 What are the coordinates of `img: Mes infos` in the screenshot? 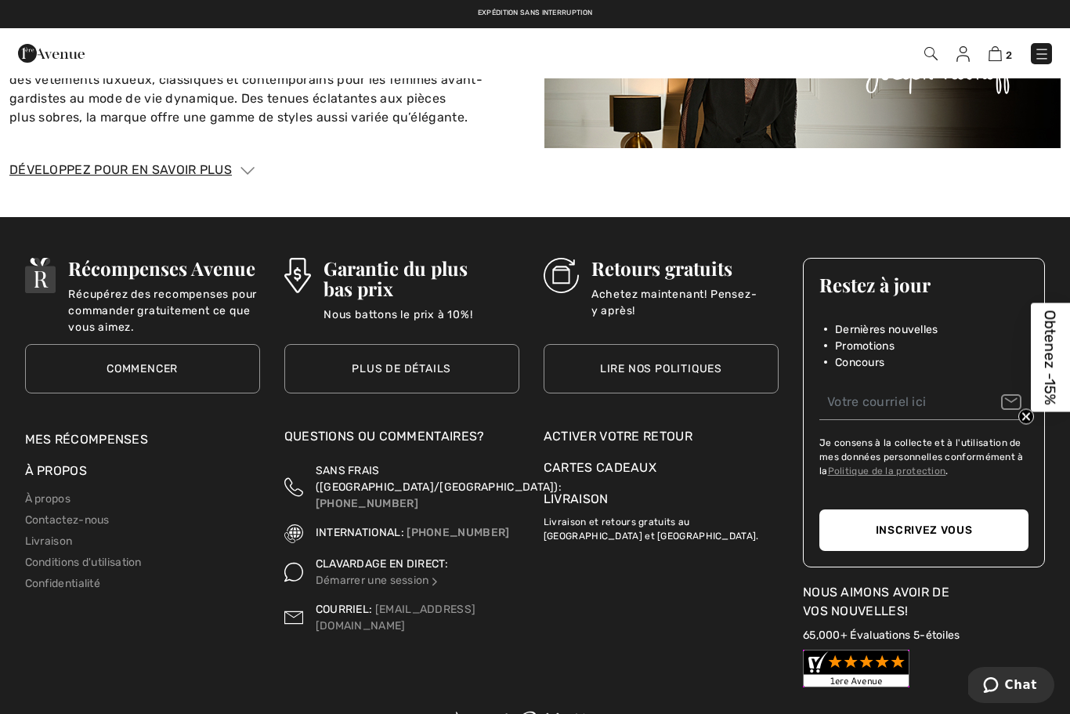 It's located at (963, 54).